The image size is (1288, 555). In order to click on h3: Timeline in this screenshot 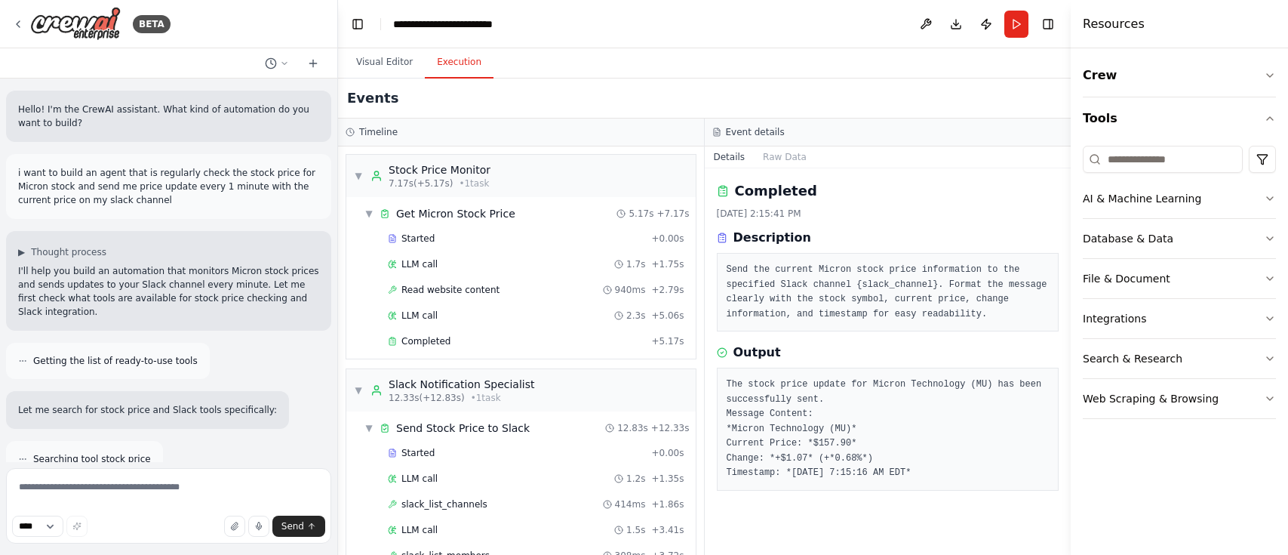, I will do `click(378, 132)`.